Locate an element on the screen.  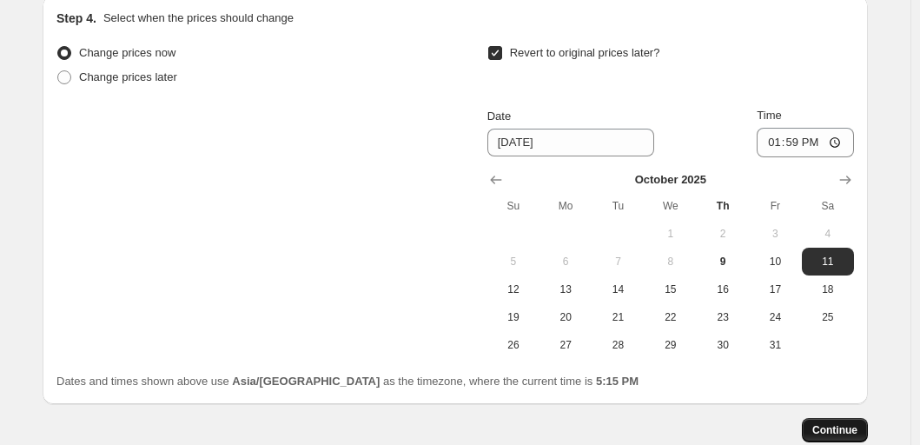
span: 21 is located at coordinates (618, 317).